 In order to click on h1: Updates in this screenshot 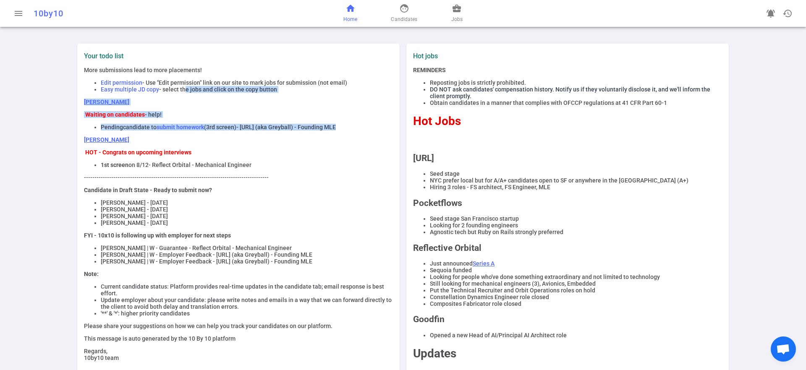, I will do `click(568, 353)`.